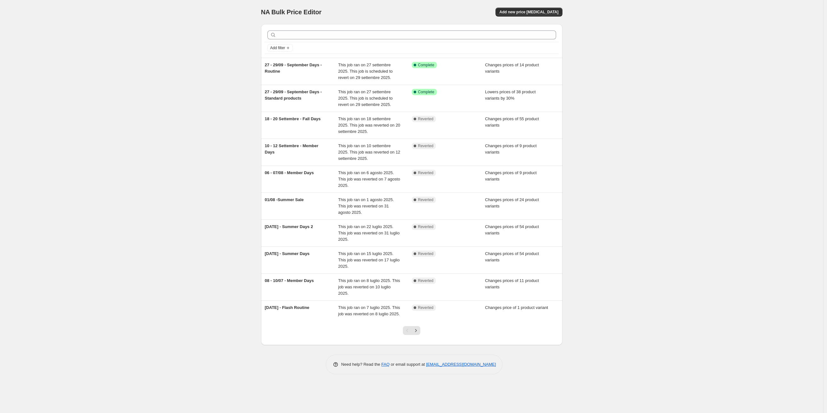 The image size is (827, 413). I want to click on span: Lowers prices of 38 product variants by 30%, so click(511, 95).